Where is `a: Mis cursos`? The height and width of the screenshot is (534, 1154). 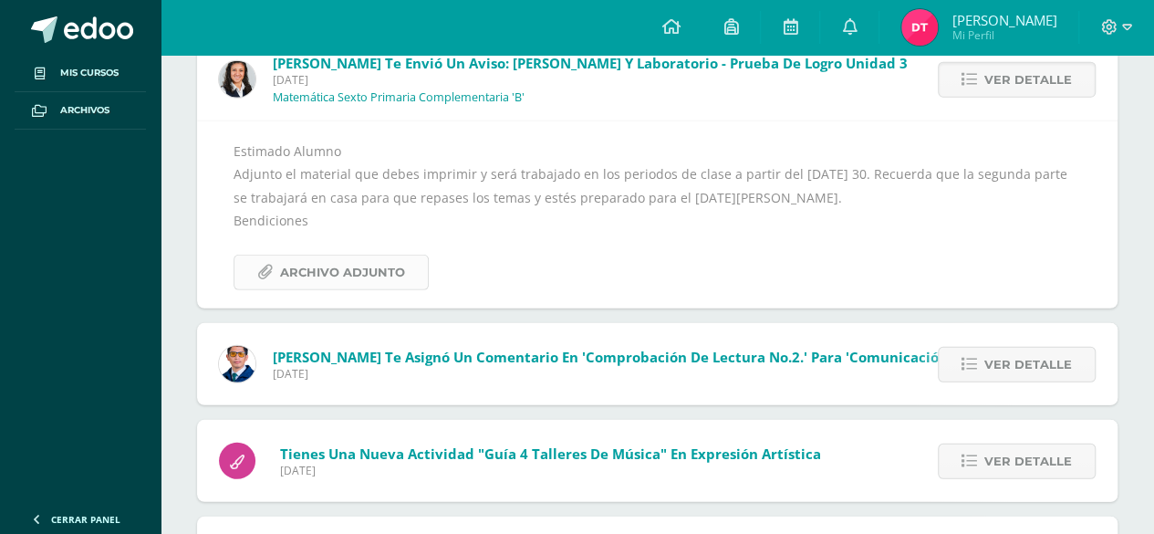 a: Mis cursos is located at coordinates (80, 73).